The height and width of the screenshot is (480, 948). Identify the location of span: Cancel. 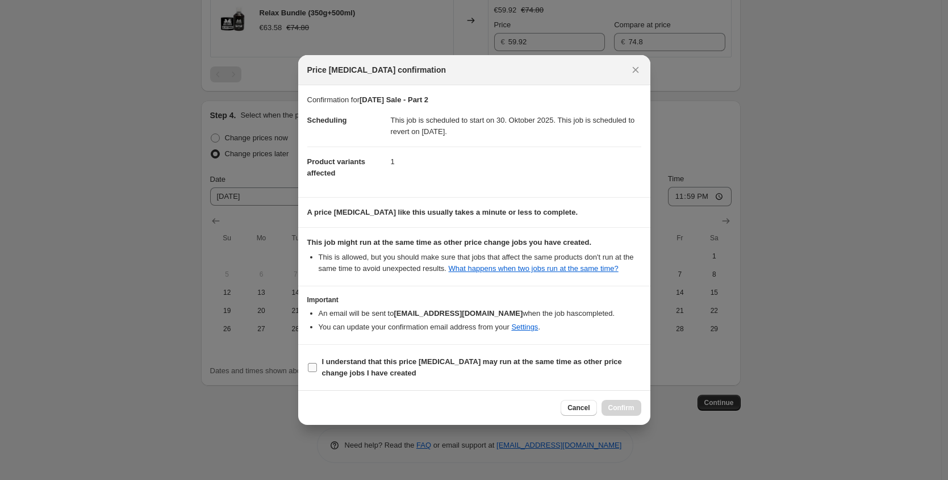
(578, 408).